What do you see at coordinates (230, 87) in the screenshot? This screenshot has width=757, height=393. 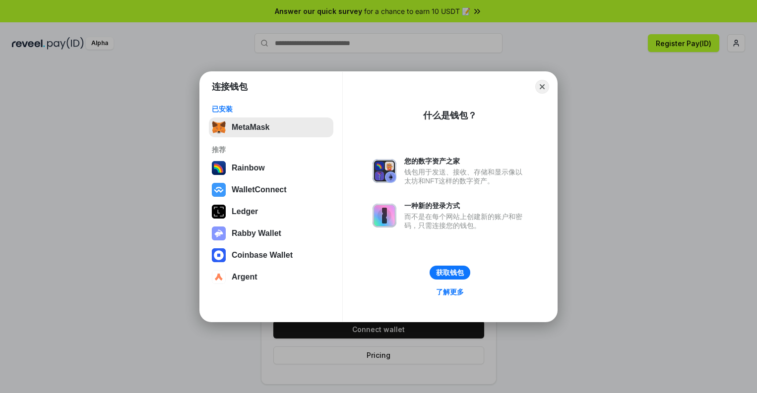 I see `h1: 连接钱包` at bounding box center [230, 87].